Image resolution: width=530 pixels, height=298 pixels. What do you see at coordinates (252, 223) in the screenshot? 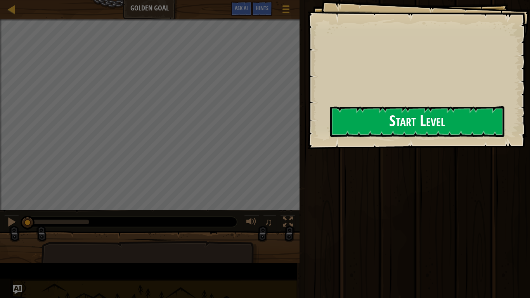
I see `button: Adjust volume` at bounding box center [252, 223].